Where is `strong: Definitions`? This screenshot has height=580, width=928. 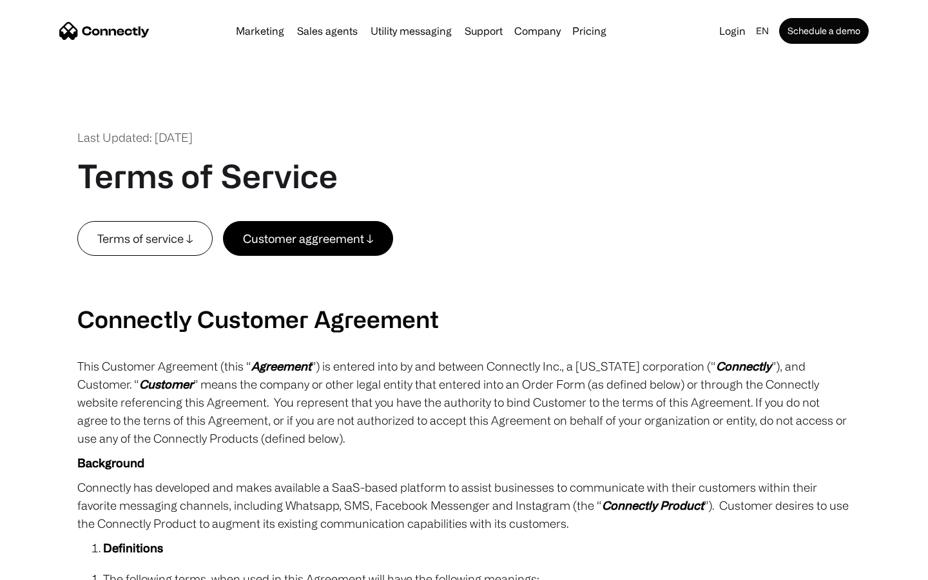
strong: Definitions is located at coordinates (133, 548).